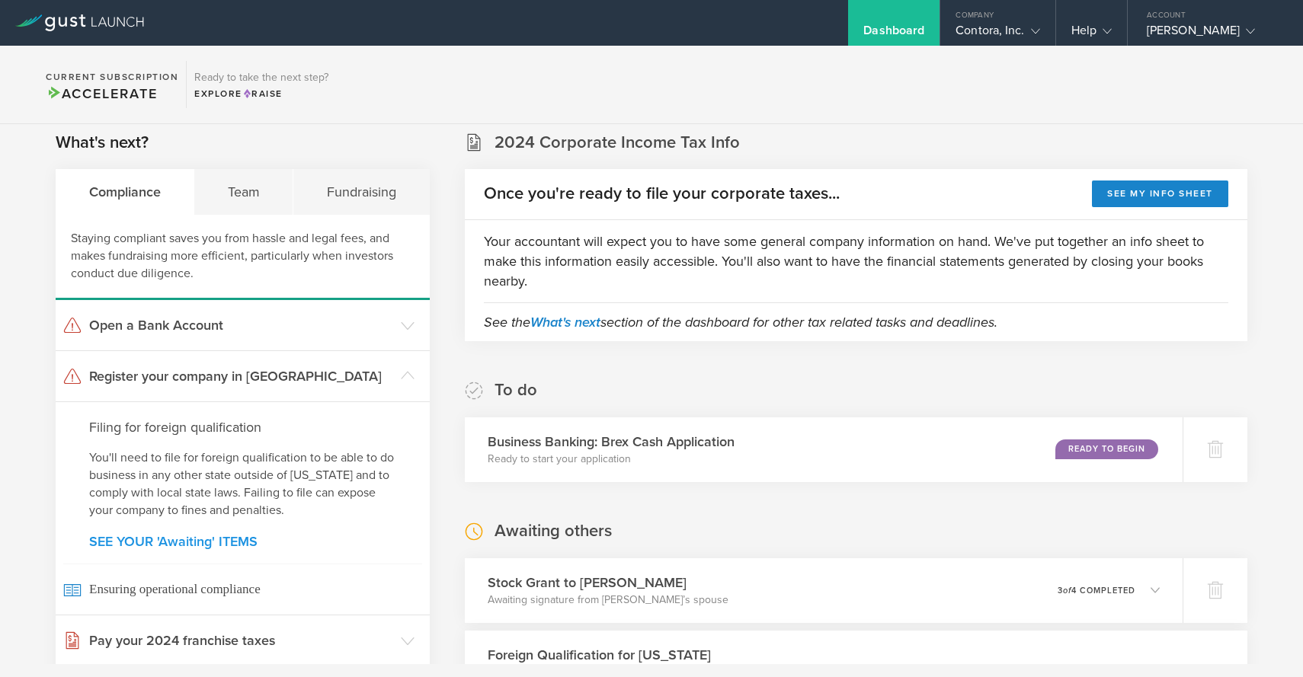 The width and height of the screenshot is (1303, 677). I want to click on h4: Filing for foreign qualification, so click(242, 427).